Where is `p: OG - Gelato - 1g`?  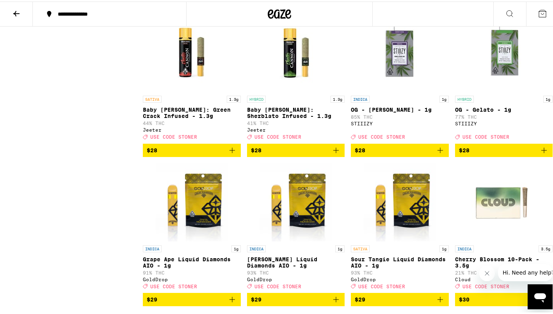
p: OG - Gelato - 1g is located at coordinates (504, 108).